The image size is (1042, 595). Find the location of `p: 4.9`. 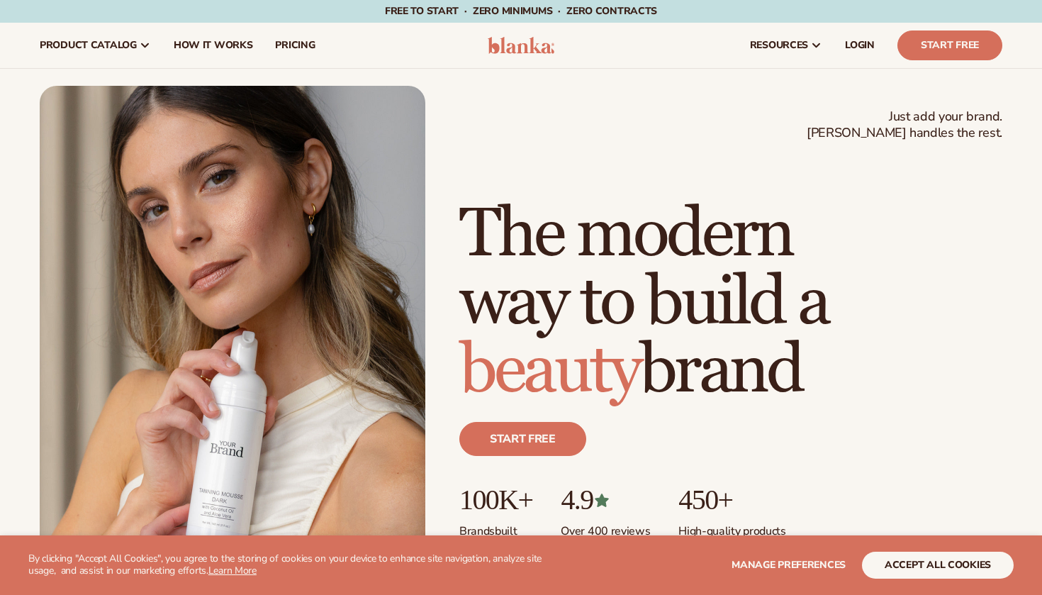

p: 4.9 is located at coordinates (605, 500).